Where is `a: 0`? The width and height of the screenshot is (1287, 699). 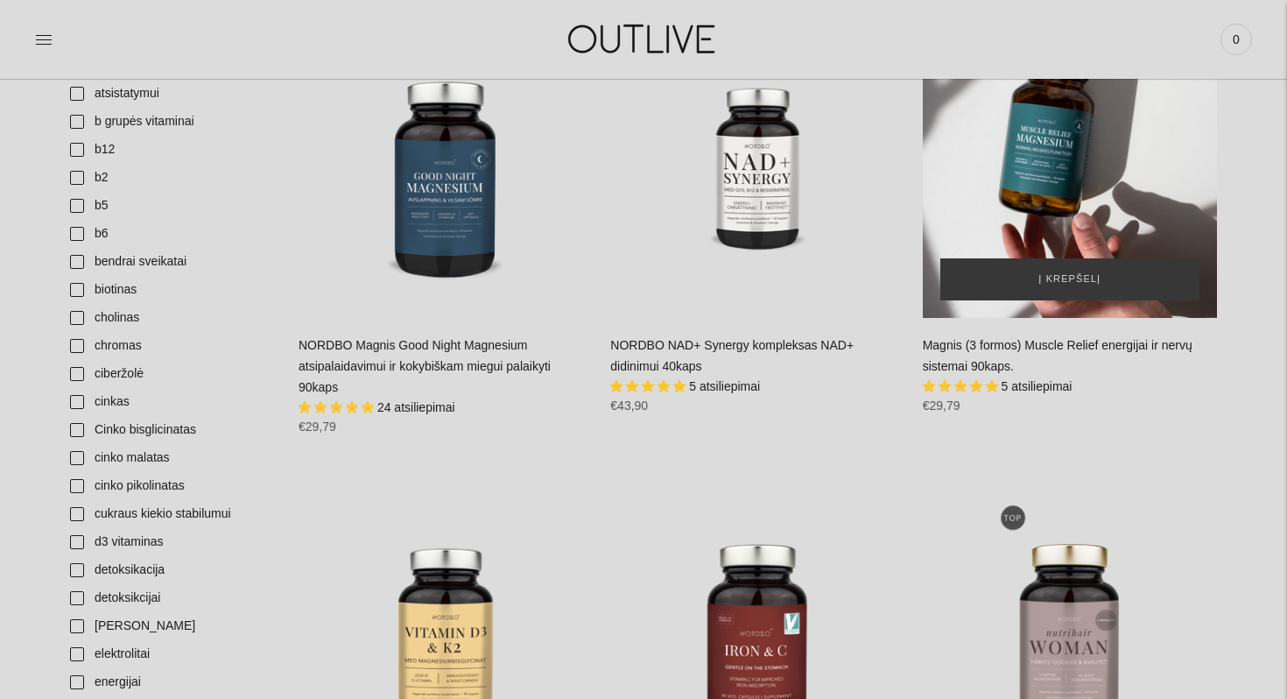 a: 0 is located at coordinates (1236, 39).